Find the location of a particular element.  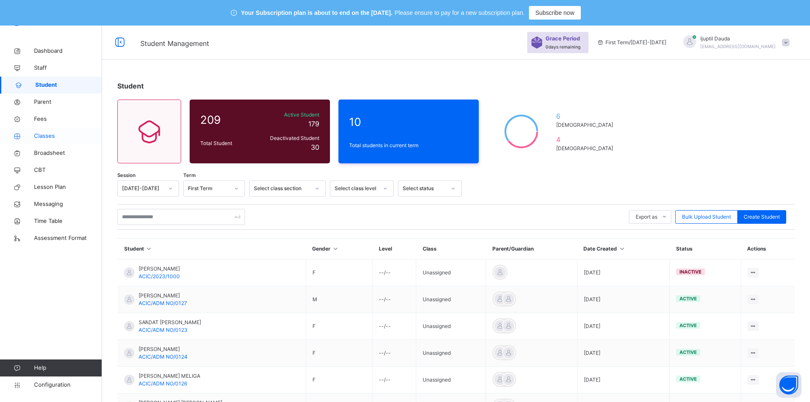

th: Date Created is located at coordinates (624, 249).